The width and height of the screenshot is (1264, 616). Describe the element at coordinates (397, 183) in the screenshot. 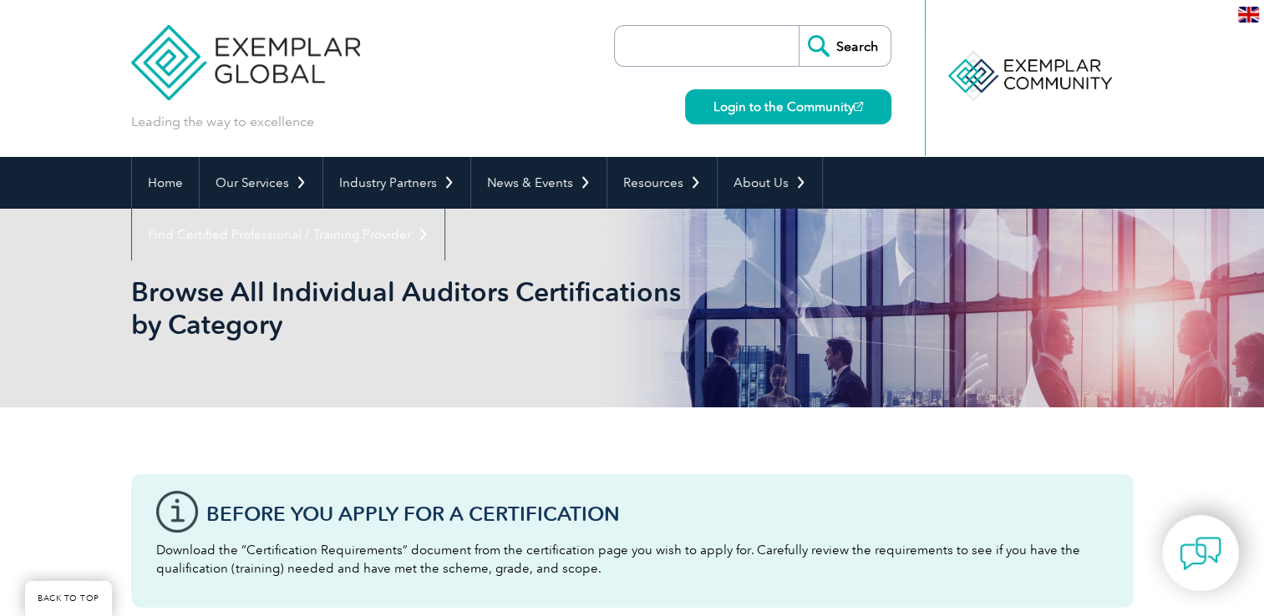

I see `a: Industry Partners` at that location.